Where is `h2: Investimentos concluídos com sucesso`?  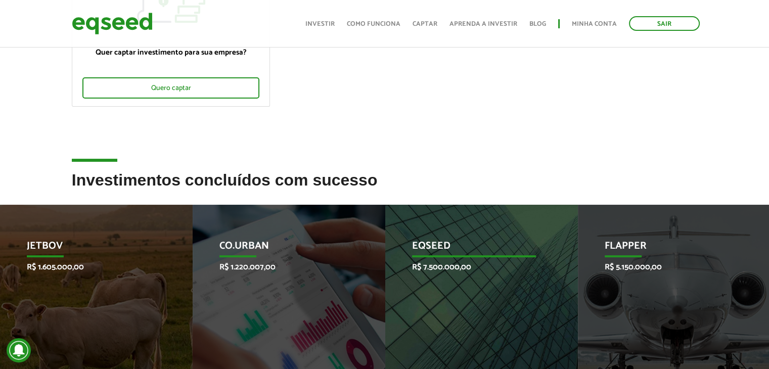
h2: Investimentos concluídos com sucesso is located at coordinates (385, 187).